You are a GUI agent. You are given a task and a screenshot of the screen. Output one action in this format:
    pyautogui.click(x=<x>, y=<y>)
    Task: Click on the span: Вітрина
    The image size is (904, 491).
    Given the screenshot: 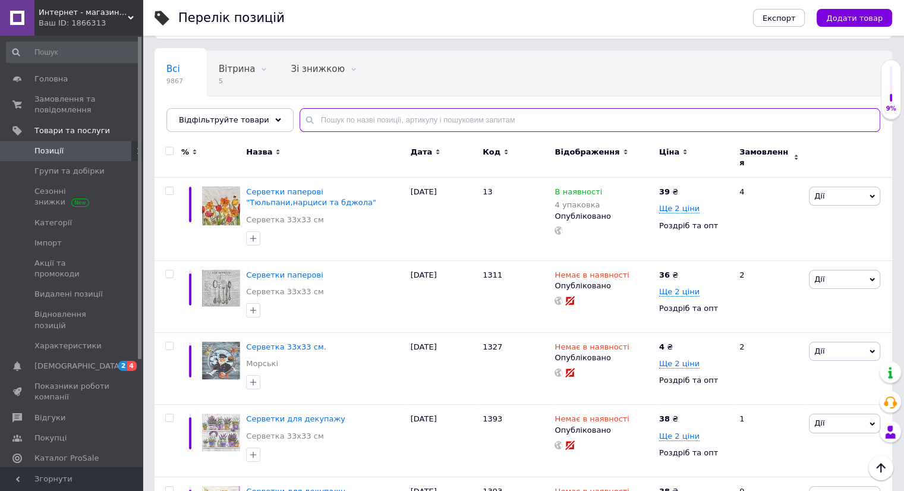 What is the action you would take?
    pyautogui.click(x=236, y=69)
    